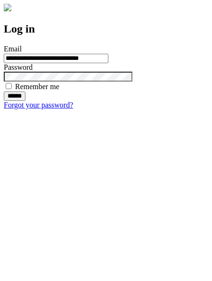 The width and height of the screenshot is (212, 281). Describe the element at coordinates (37, 86) in the screenshot. I see `label: Remember me` at that location.